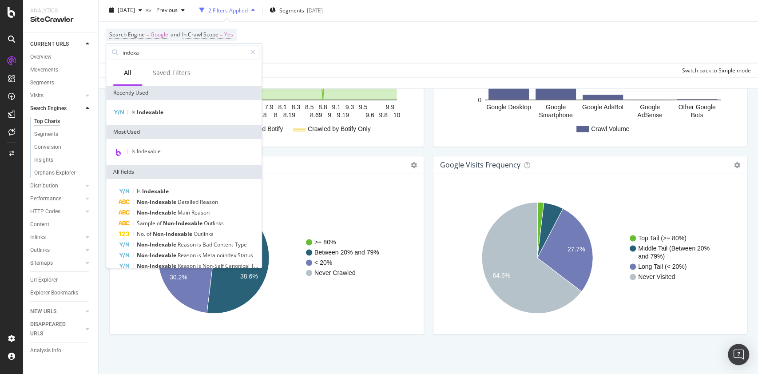 Image resolution: width=758 pixels, height=374 pixels. What do you see at coordinates (717, 70) in the screenshot?
I see `div: Switch back to Simple mode` at bounding box center [717, 70].